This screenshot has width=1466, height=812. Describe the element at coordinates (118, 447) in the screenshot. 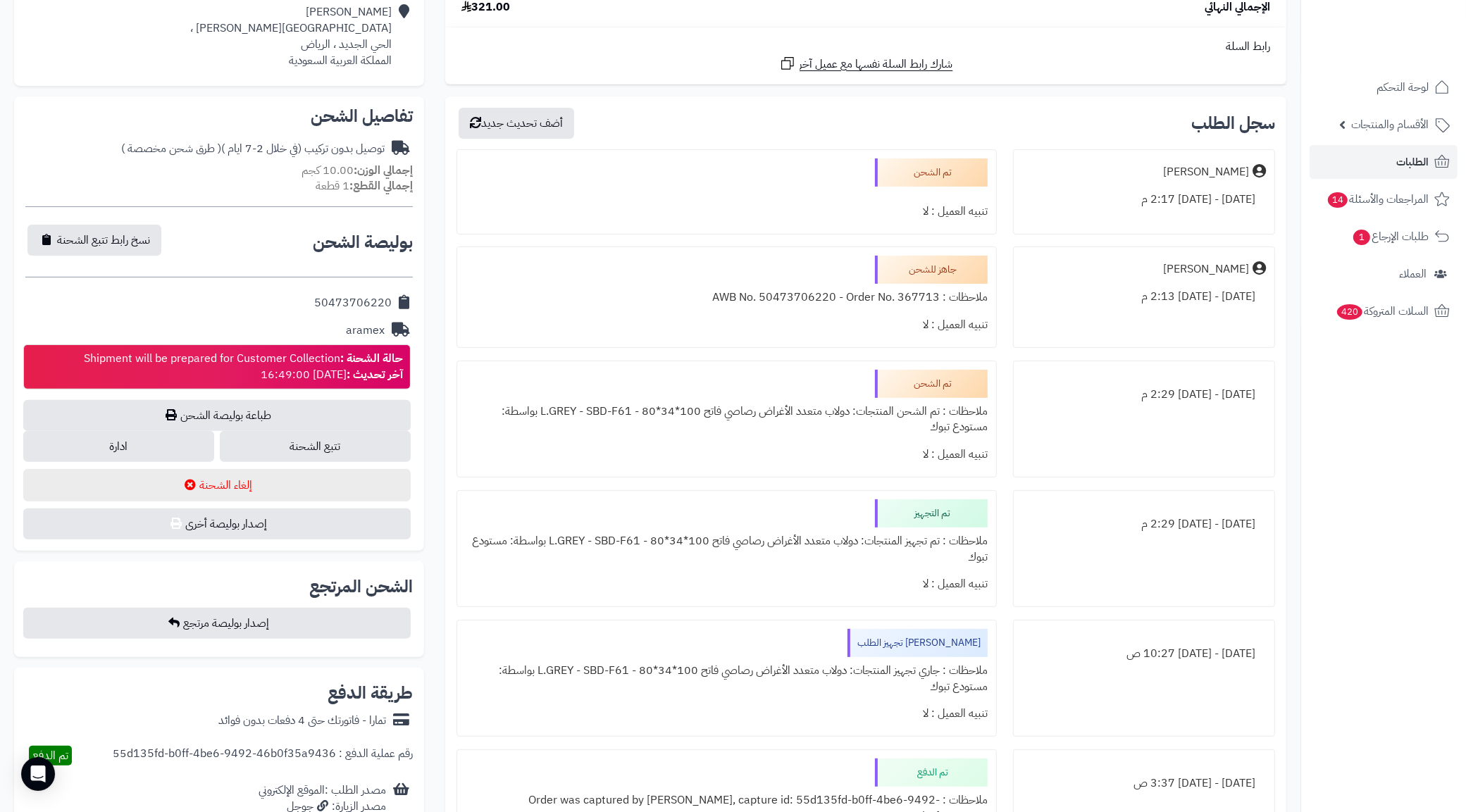

I see `a: ادارة` at that location.